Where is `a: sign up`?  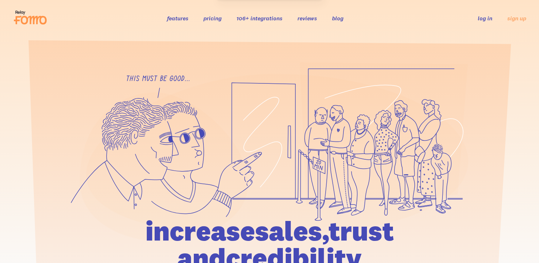
a: sign up is located at coordinates (517, 18).